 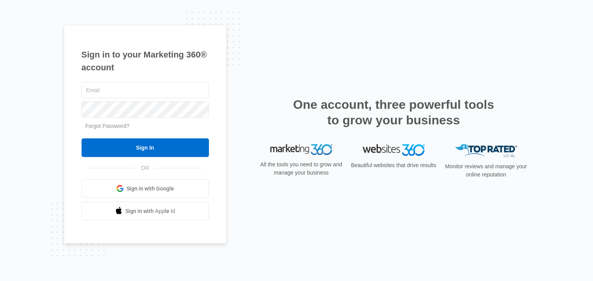 What do you see at coordinates (145, 188) in the screenshot?
I see `a: Sign in with Google` at bounding box center [145, 188].